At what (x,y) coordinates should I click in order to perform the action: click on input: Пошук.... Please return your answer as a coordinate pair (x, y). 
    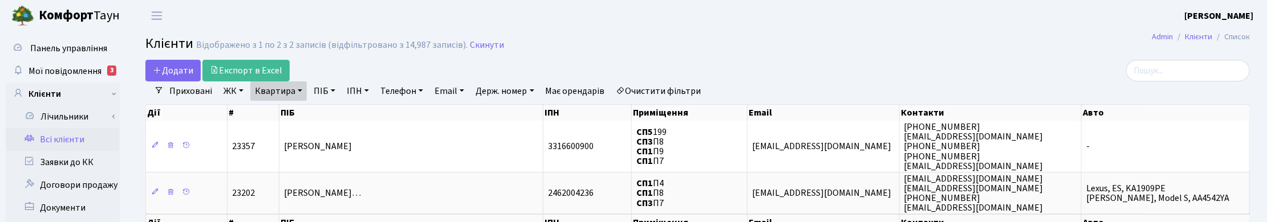
    Looking at the image, I should click on (1188, 71).